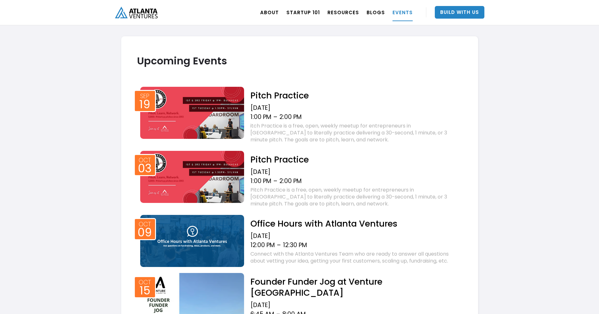  Describe the element at coordinates (269, 12) in the screenshot. I see `a: ABOUT` at that location.